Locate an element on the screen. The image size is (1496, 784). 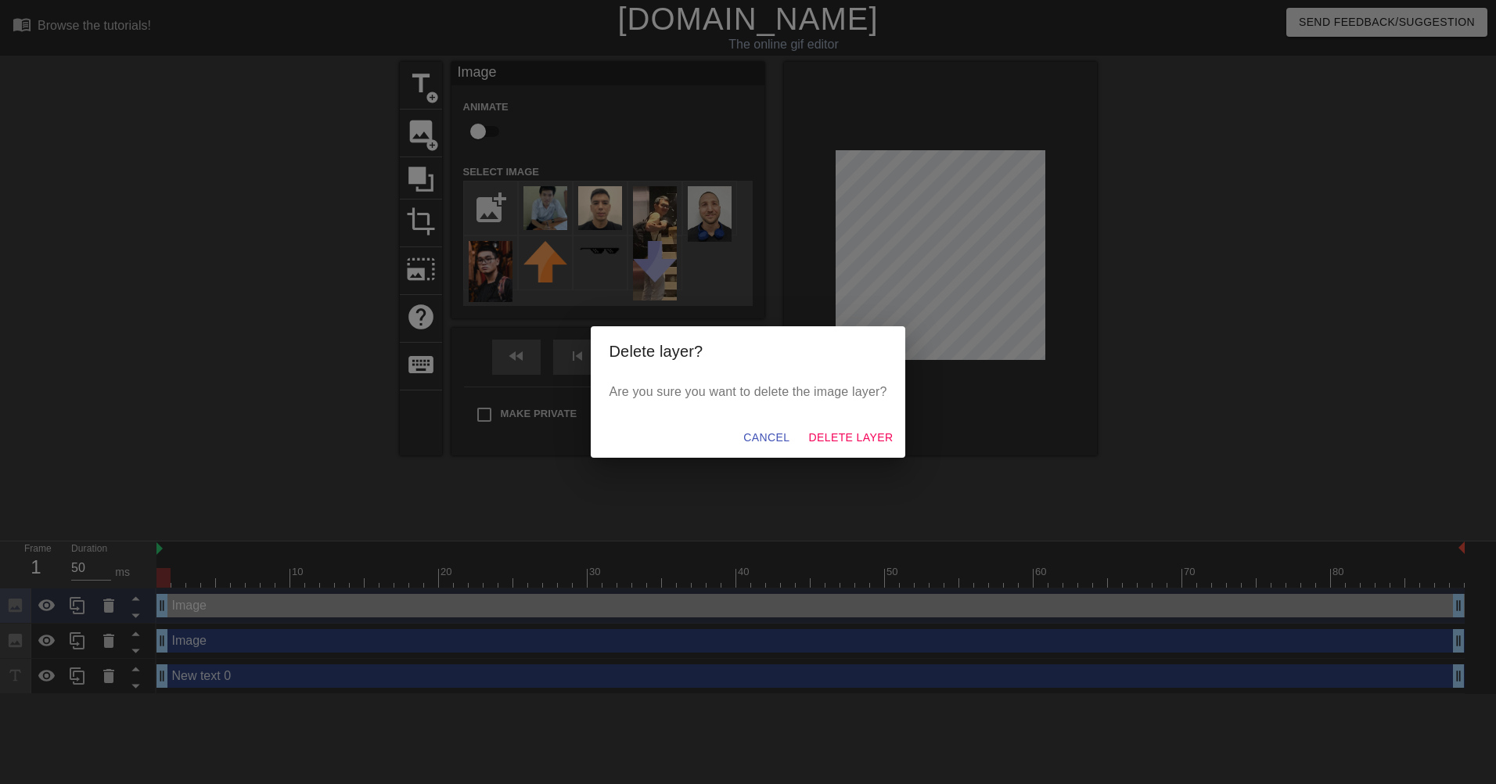
button: Cancel is located at coordinates (766, 437).